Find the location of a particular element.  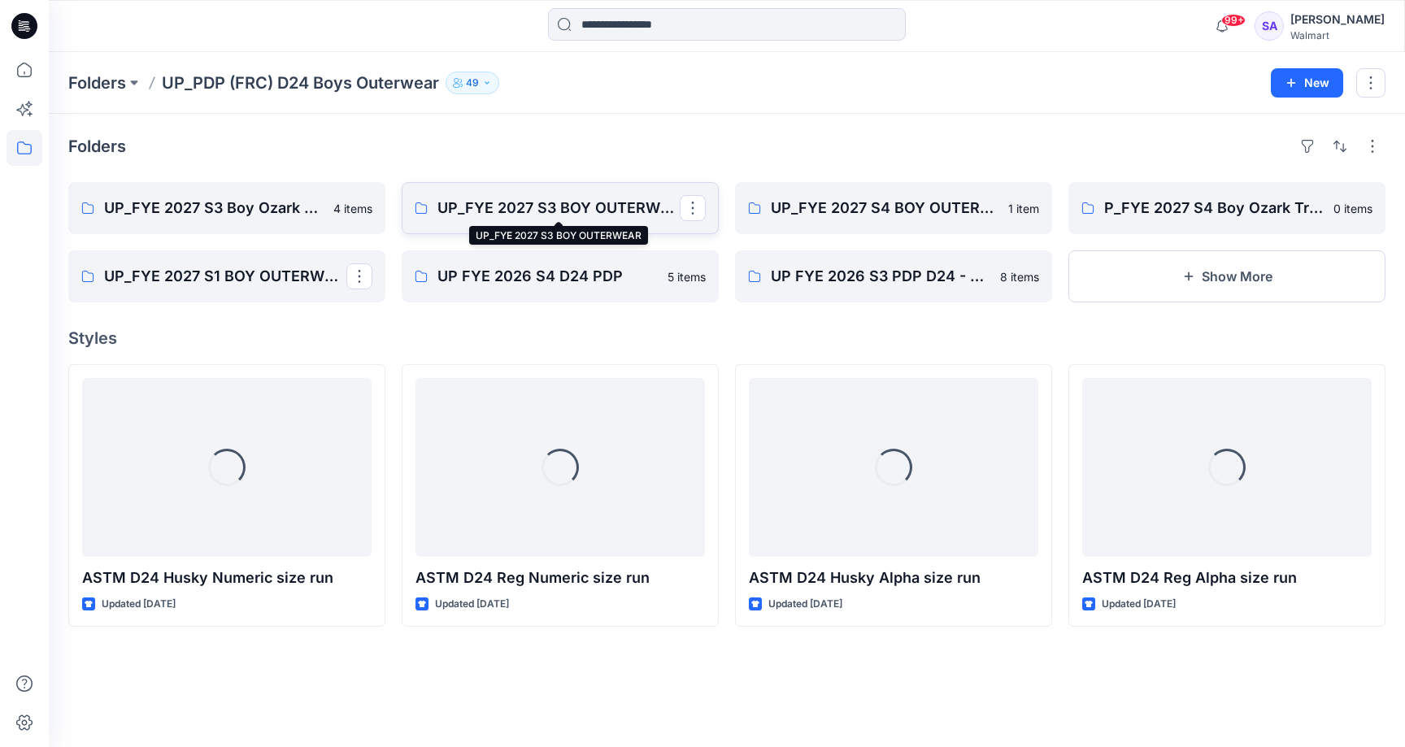

h4: Styles is located at coordinates (727, 338).